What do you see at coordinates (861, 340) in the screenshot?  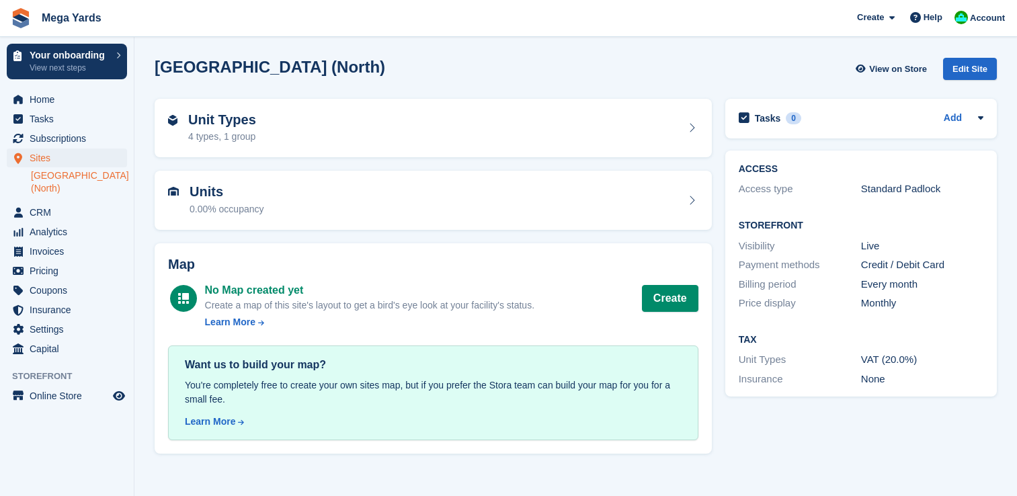 I see `h2: Tax` at bounding box center [861, 340].